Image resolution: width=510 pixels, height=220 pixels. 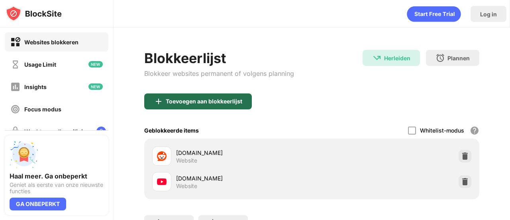 I want to click on img: logo-blocksite.svg, so click(x=33, y=14).